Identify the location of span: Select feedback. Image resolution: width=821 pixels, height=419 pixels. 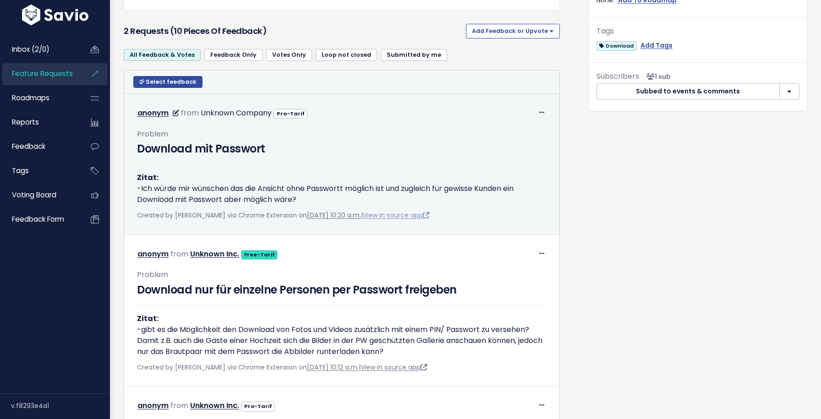
(171, 82).